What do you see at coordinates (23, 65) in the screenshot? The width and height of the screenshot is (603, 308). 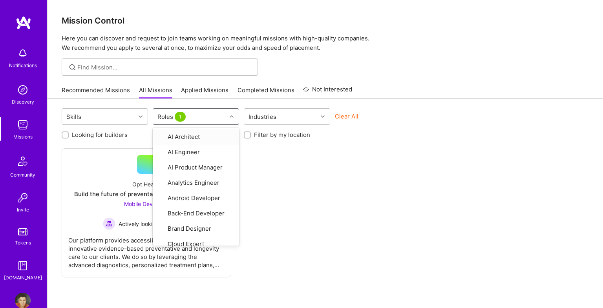 I see `div: Notifications` at bounding box center [23, 65].